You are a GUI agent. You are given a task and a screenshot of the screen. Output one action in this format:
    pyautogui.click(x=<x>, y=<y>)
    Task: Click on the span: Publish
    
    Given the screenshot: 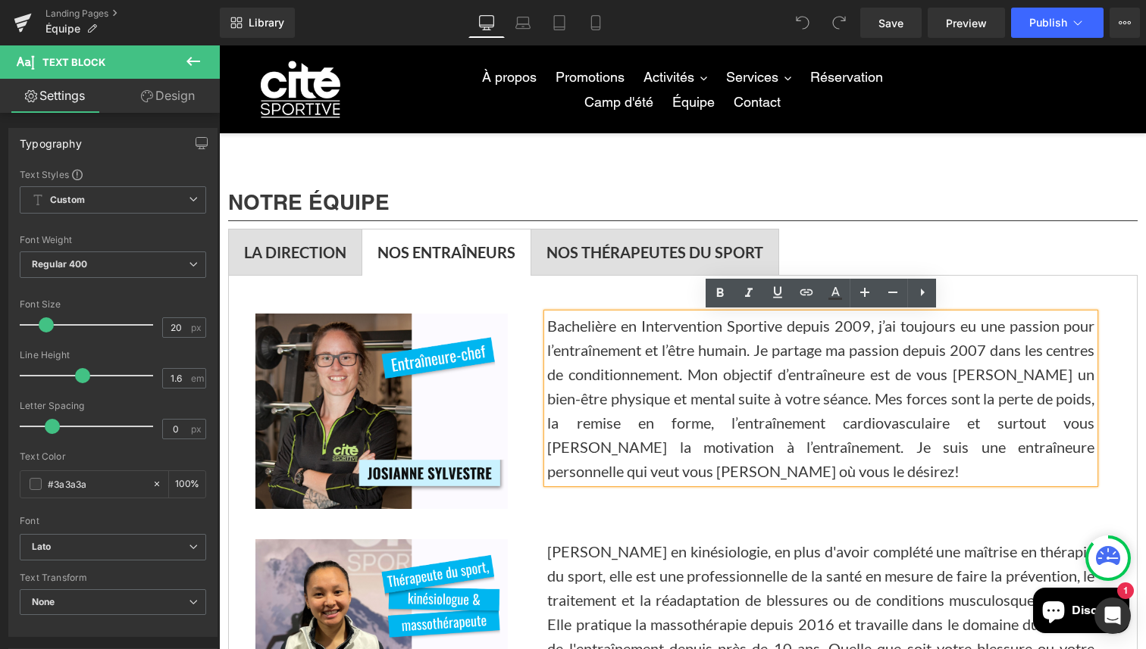 What is the action you would take?
    pyautogui.click(x=1048, y=23)
    